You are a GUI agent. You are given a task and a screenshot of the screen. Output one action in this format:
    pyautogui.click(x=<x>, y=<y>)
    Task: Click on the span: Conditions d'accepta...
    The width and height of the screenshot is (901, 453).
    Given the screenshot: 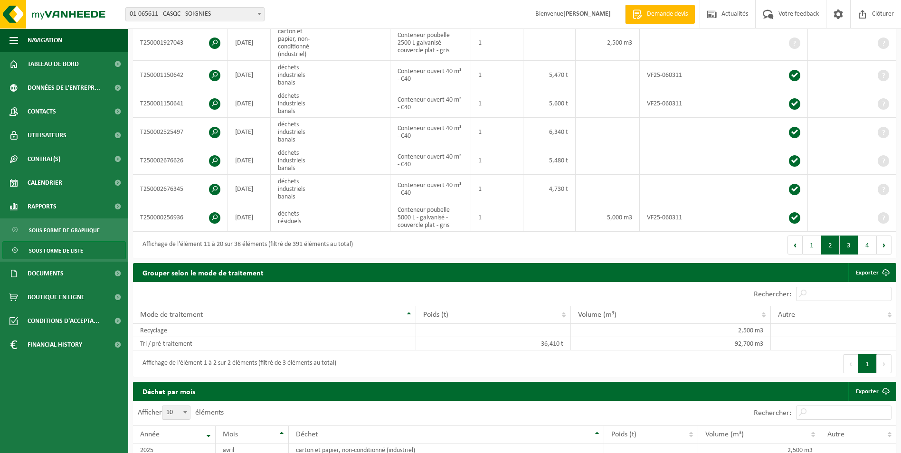 What is the action you would take?
    pyautogui.click(x=63, y=321)
    